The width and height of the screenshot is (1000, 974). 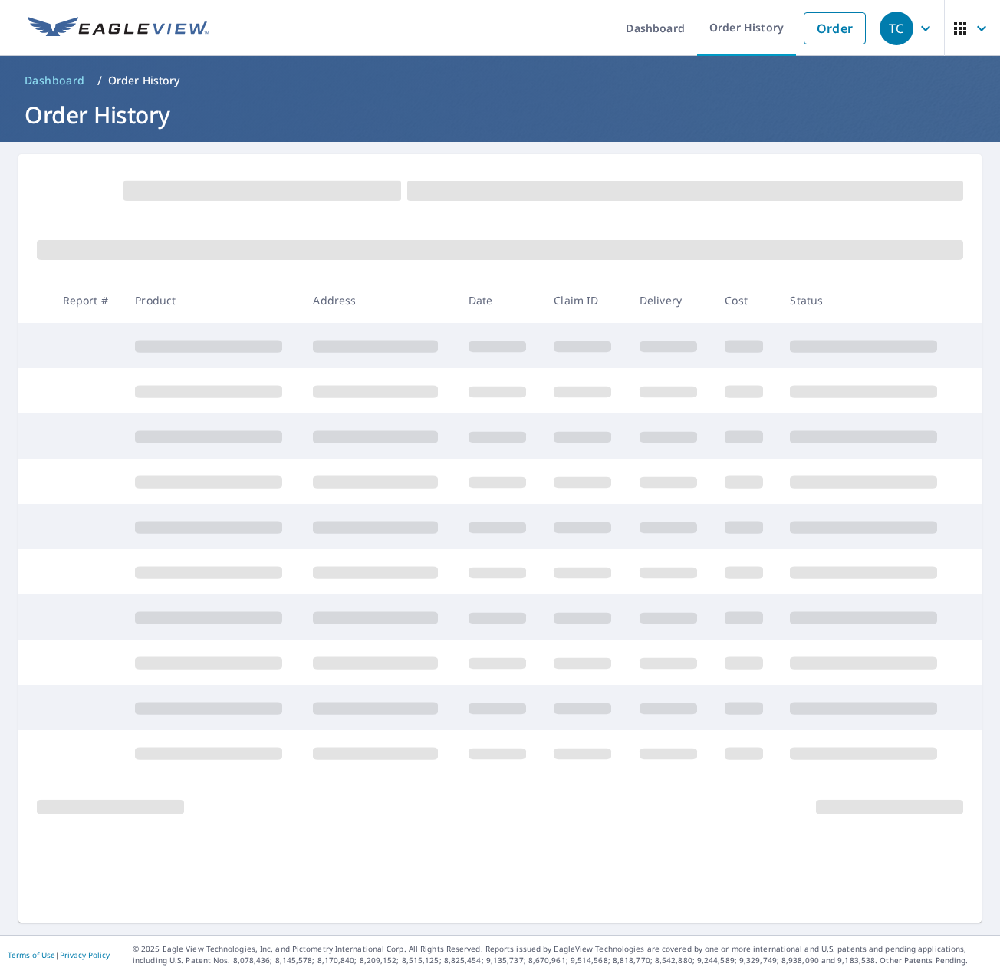 I want to click on div: TC, so click(x=896, y=28).